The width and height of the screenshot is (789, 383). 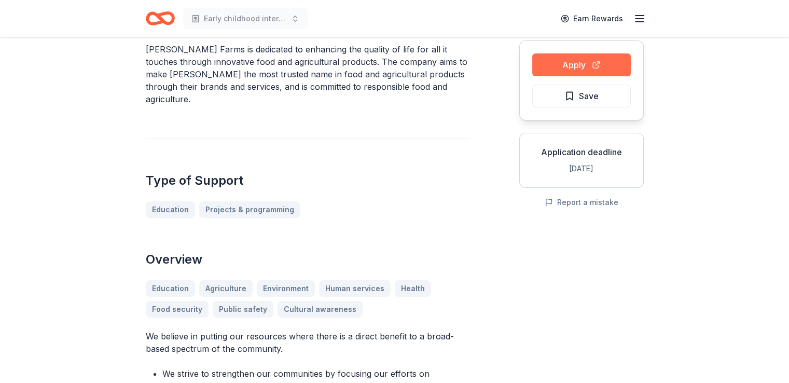 What do you see at coordinates (592, 19) in the screenshot?
I see `a: Earn Rewards` at bounding box center [592, 19].